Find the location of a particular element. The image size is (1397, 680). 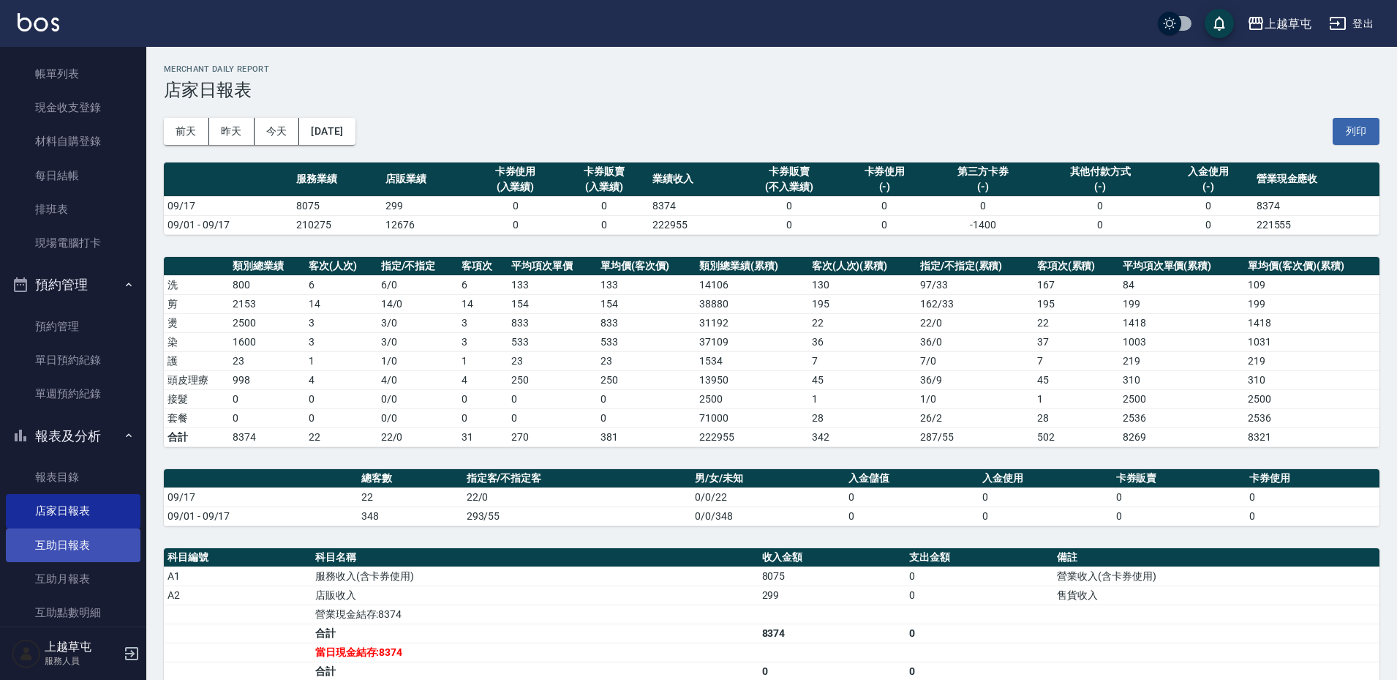

table: a dense table is located at coordinates (772, 198).